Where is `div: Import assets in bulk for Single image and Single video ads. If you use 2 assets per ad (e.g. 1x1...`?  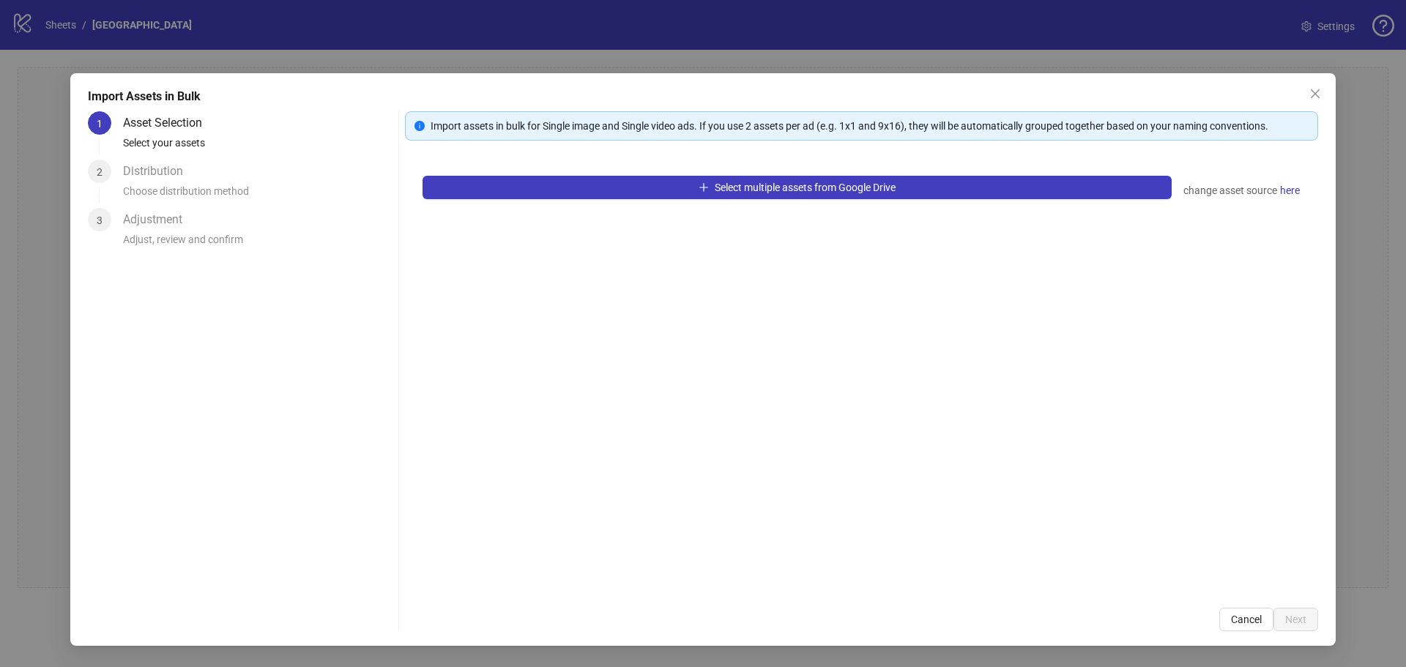
div: Import assets in bulk for Single image and Single video ads. If you use 2 assets per ad (e.g. 1x1... is located at coordinates (869, 126).